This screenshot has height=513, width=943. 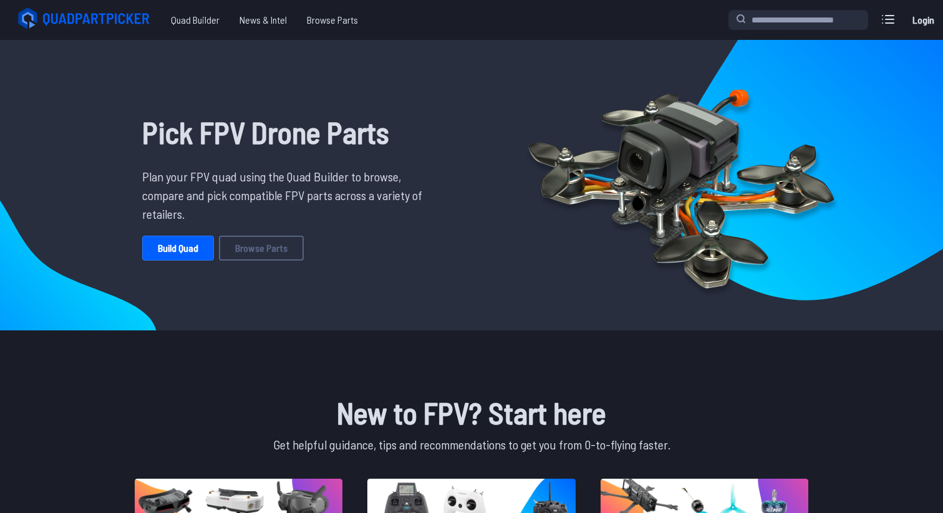 I want to click on p: Get helpful guidance, tips and recommendations to get you from 0-to-flying faster., so click(x=471, y=444).